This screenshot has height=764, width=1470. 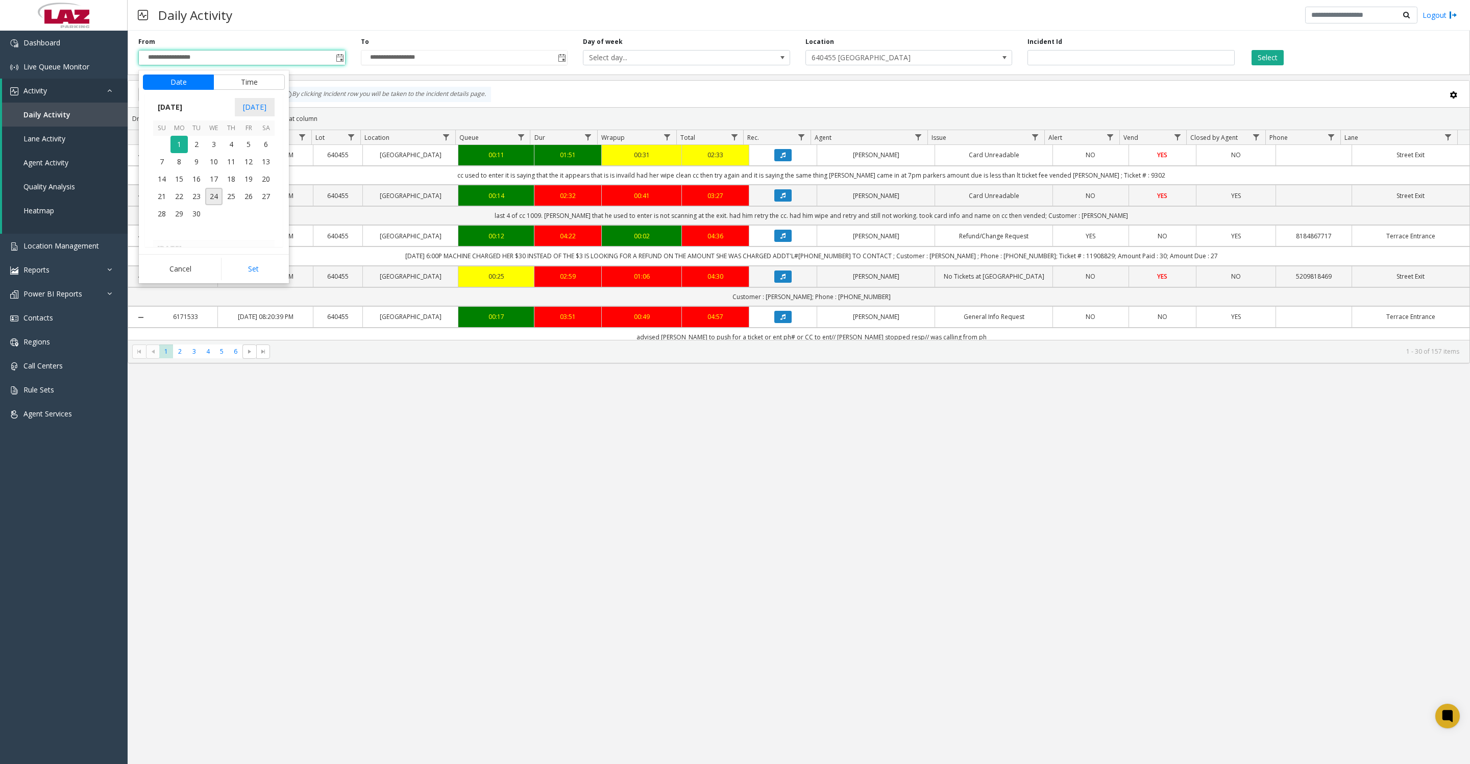 I want to click on span: Page 5, so click(x=222, y=351).